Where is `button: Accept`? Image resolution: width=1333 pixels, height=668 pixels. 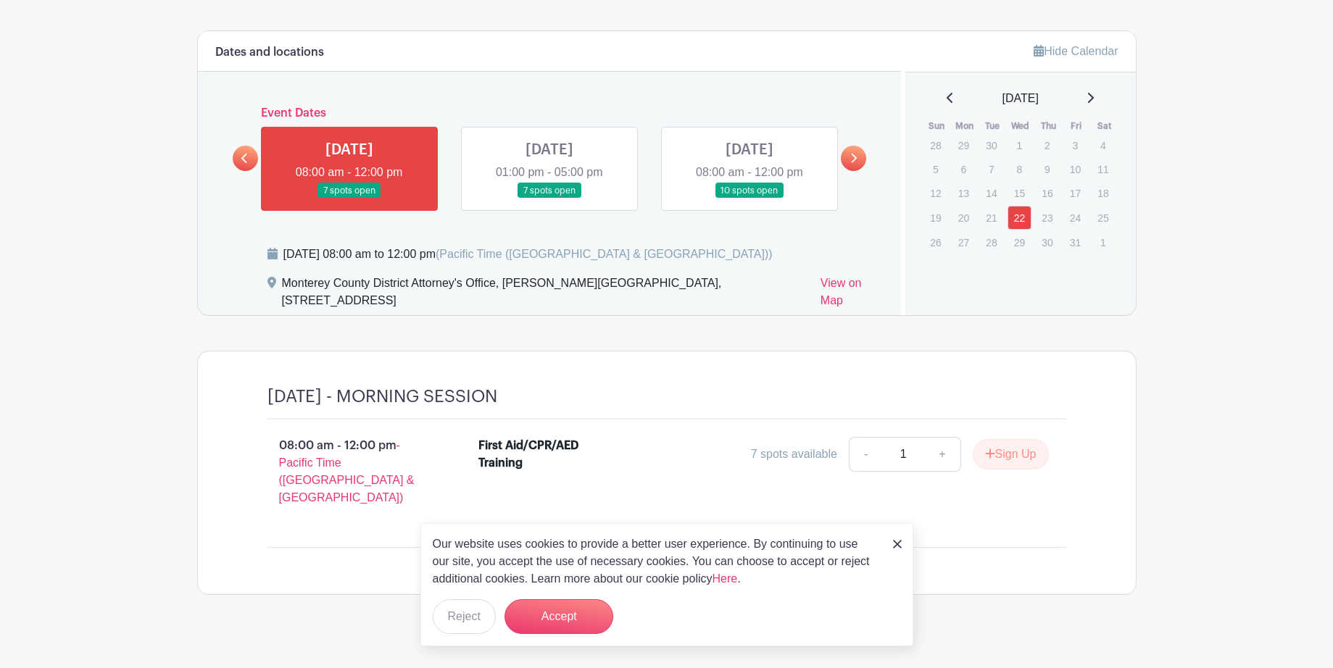 button: Accept is located at coordinates (559, 617).